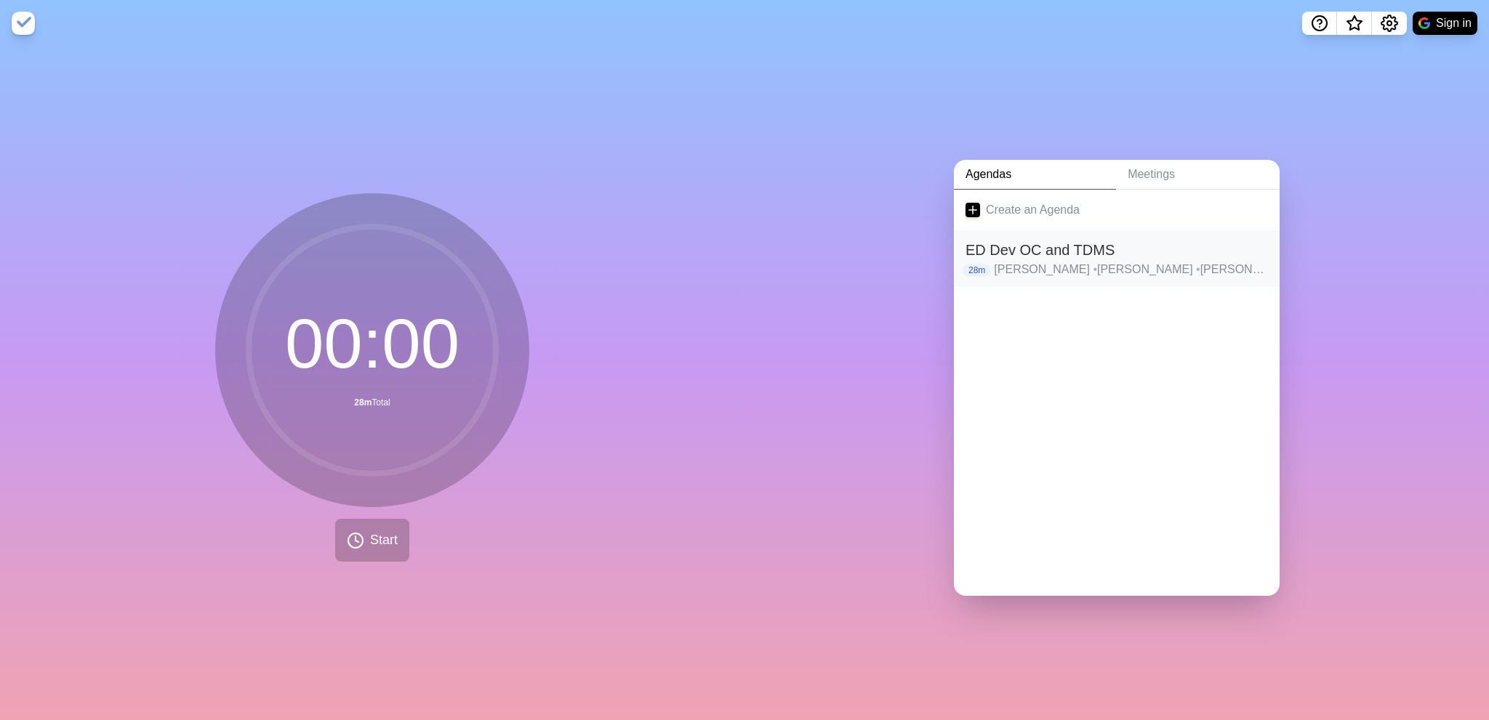 The image size is (1489, 720). I want to click on img: google logo, so click(1424, 23).